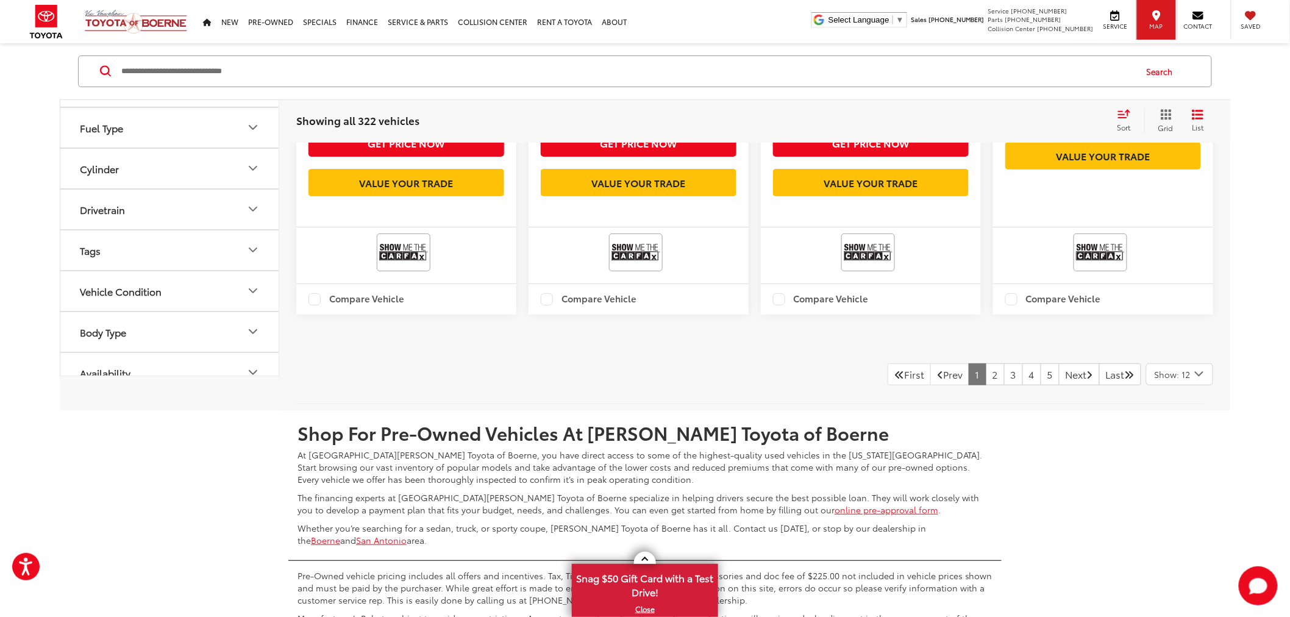 The height and width of the screenshot is (617, 1290). Describe the element at coordinates (1120, 374) in the screenshot. I see `a: LastLast Page` at that location.